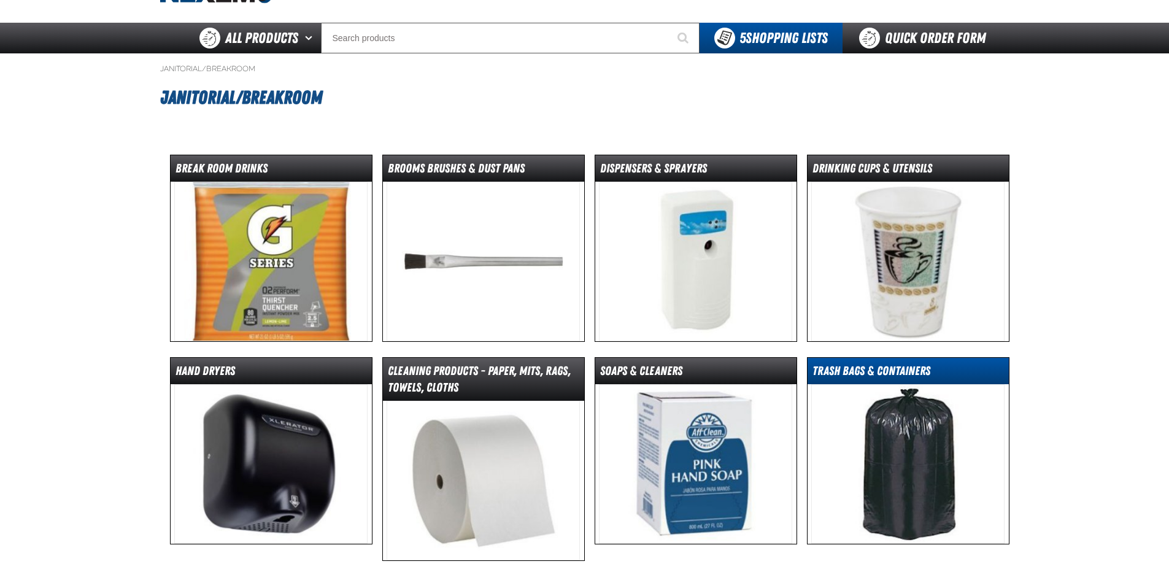  What do you see at coordinates (909, 171) in the screenshot?
I see `dt: Drinking Cups & Utensils` at bounding box center [909, 171].